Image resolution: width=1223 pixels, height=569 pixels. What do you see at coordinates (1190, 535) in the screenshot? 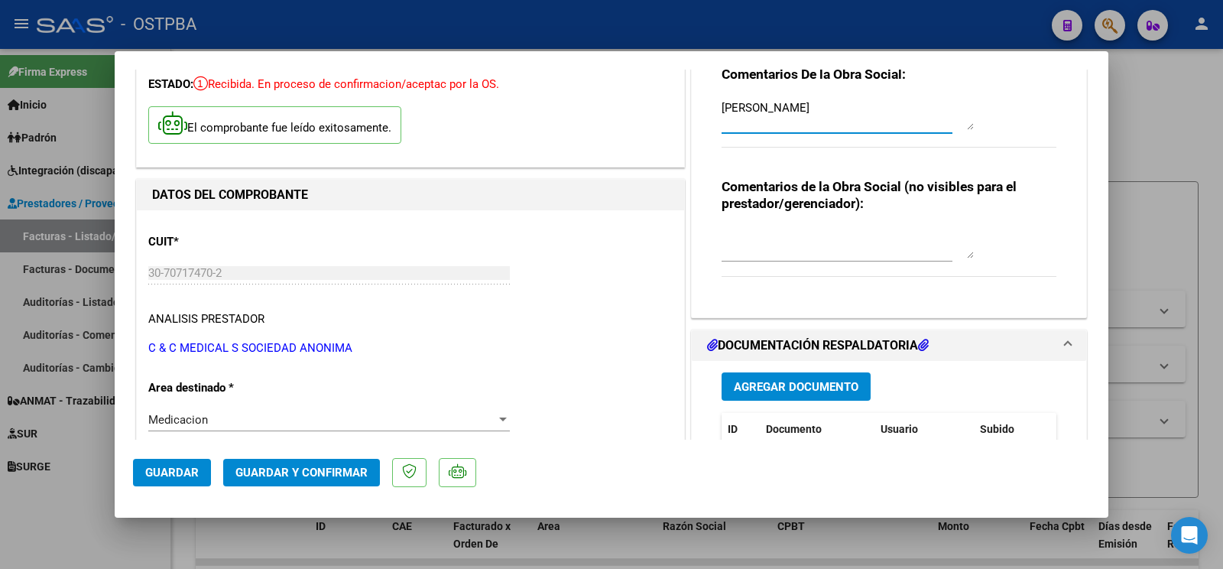
I see `div: Open Intercom Messenger` at bounding box center [1190, 535].